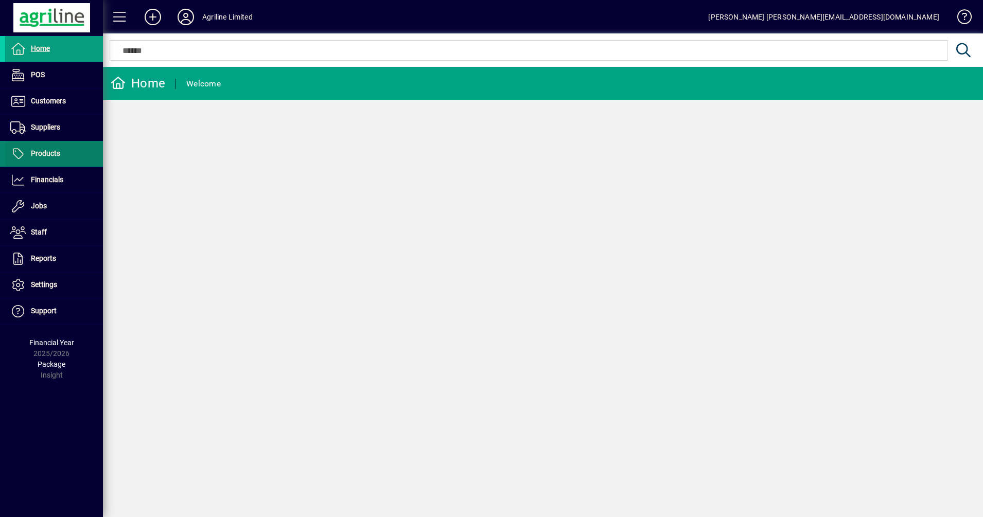 This screenshot has width=983, height=517. What do you see at coordinates (186, 17) in the screenshot?
I see `button: Profile` at bounding box center [186, 17].